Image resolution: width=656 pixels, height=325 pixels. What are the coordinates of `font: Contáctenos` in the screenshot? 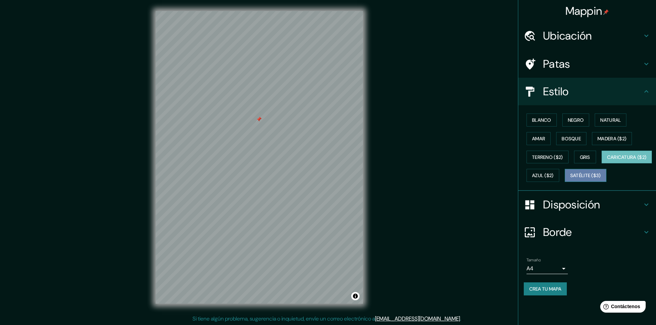 It's located at (31, 8).